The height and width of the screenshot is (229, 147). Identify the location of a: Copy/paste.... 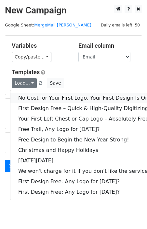
(32, 57).